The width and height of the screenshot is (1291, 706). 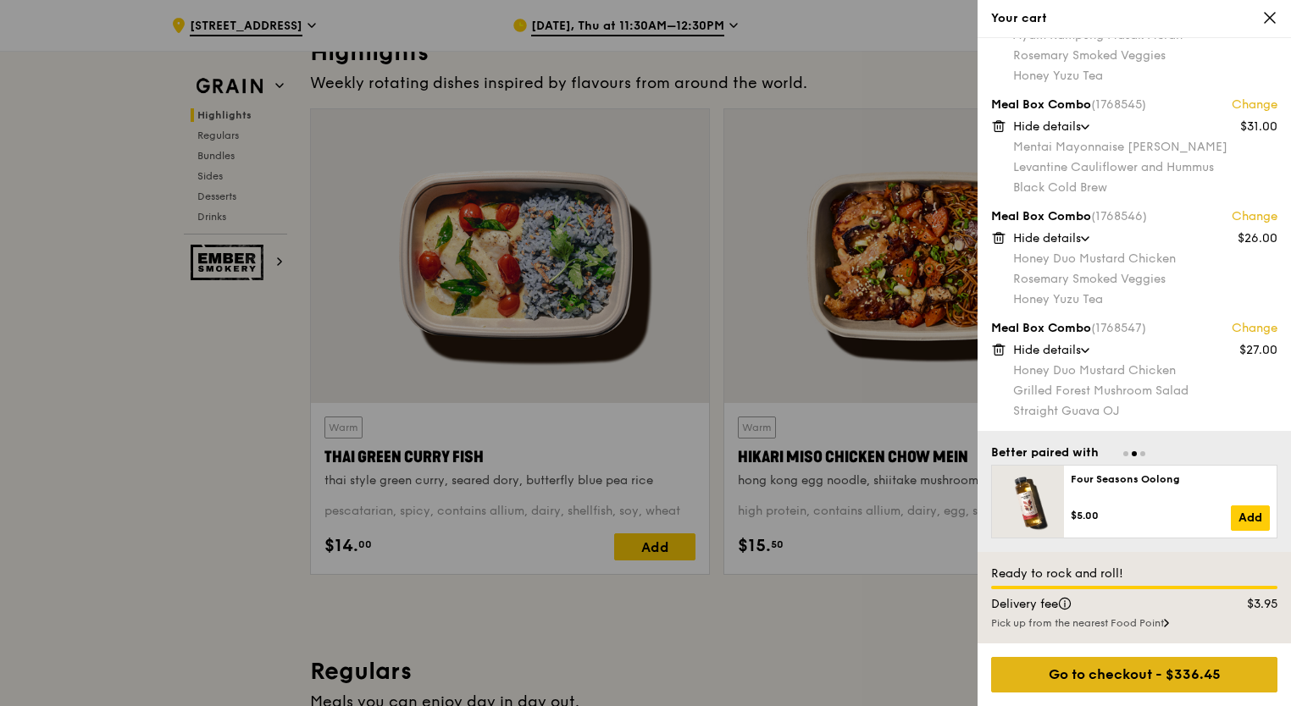 I want to click on span: Go to slide 2, so click(x=1134, y=454).